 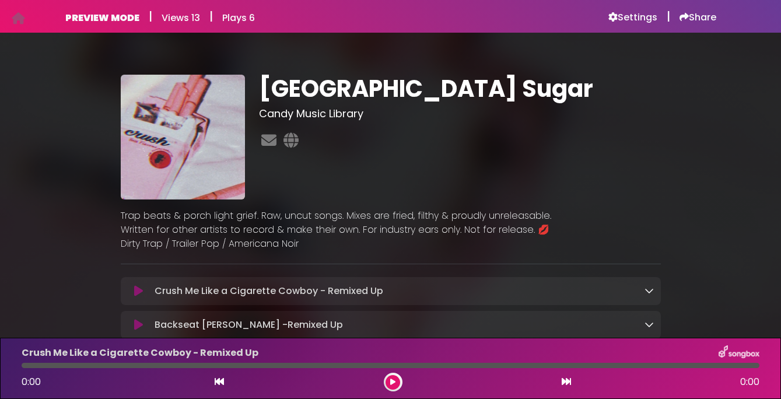 I want to click on img: songbox-logo-white.png, so click(x=739, y=353).